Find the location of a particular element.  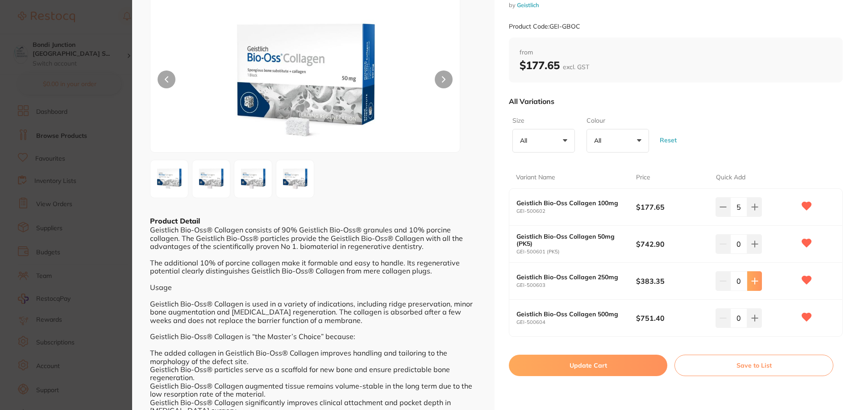

b: Geistlich Bio-Oss Collagen 500mg is located at coordinates (570, 314).